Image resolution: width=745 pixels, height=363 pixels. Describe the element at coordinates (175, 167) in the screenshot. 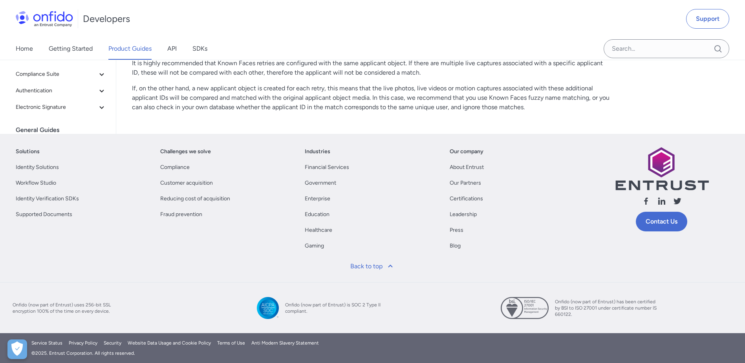

I see `a: Compliance` at that location.